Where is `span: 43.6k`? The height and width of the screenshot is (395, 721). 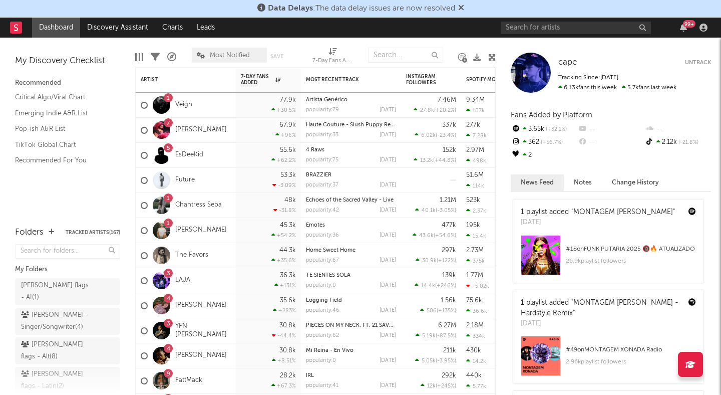 span: 43.6k is located at coordinates (426, 235).